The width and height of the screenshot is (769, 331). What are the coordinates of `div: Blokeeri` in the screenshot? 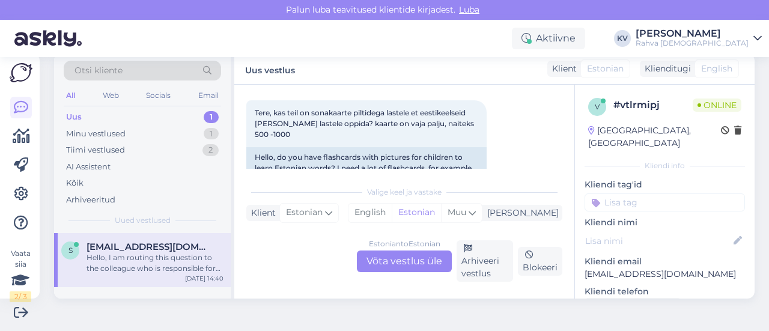 It's located at (540, 261).